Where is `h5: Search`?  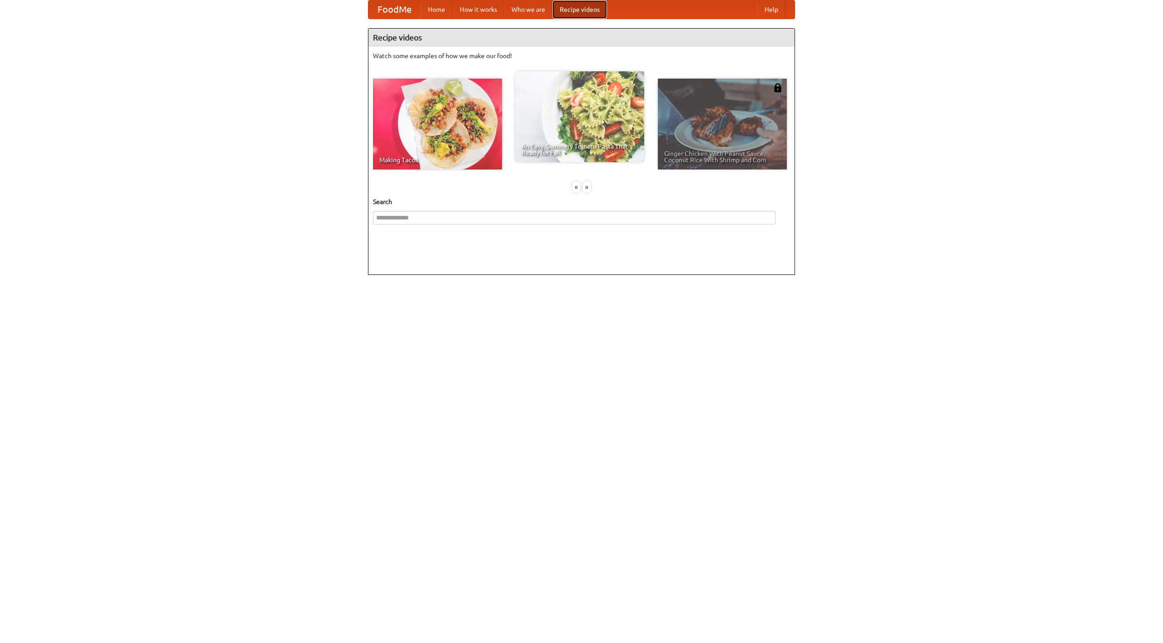 h5: Search is located at coordinates (581, 202).